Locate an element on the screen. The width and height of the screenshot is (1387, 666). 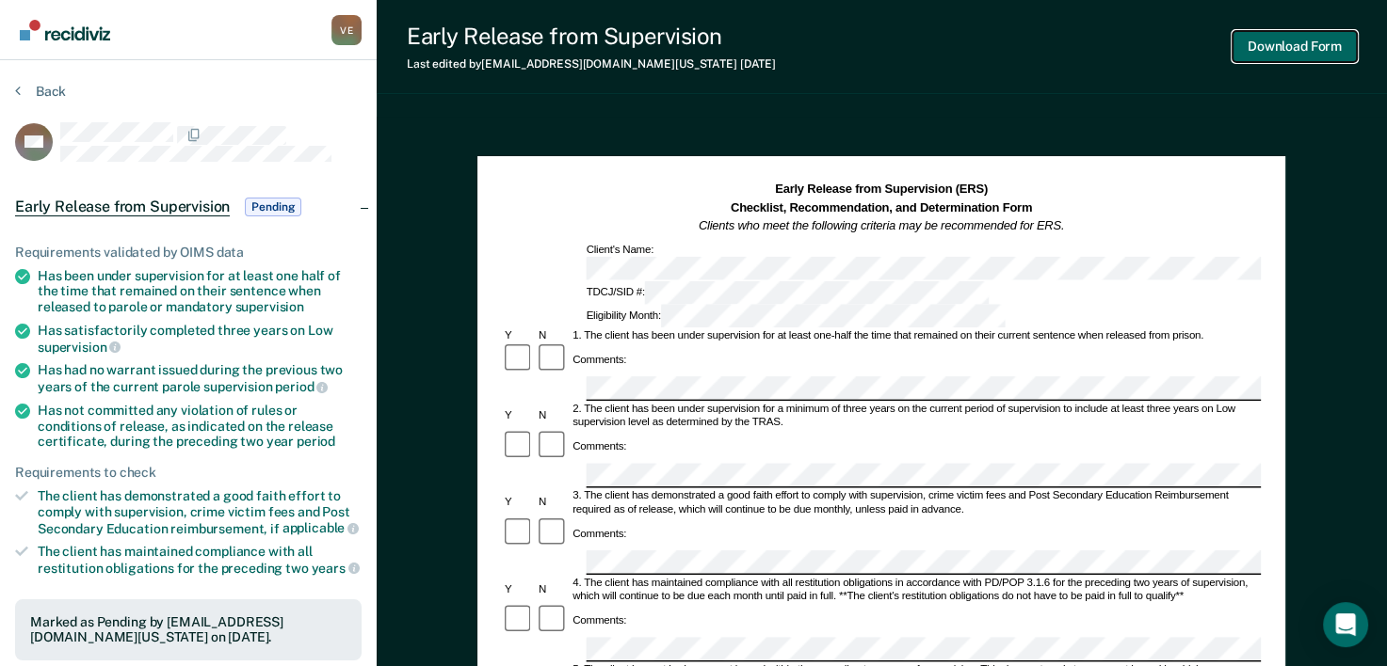
div: V E is located at coordinates (346, 30).